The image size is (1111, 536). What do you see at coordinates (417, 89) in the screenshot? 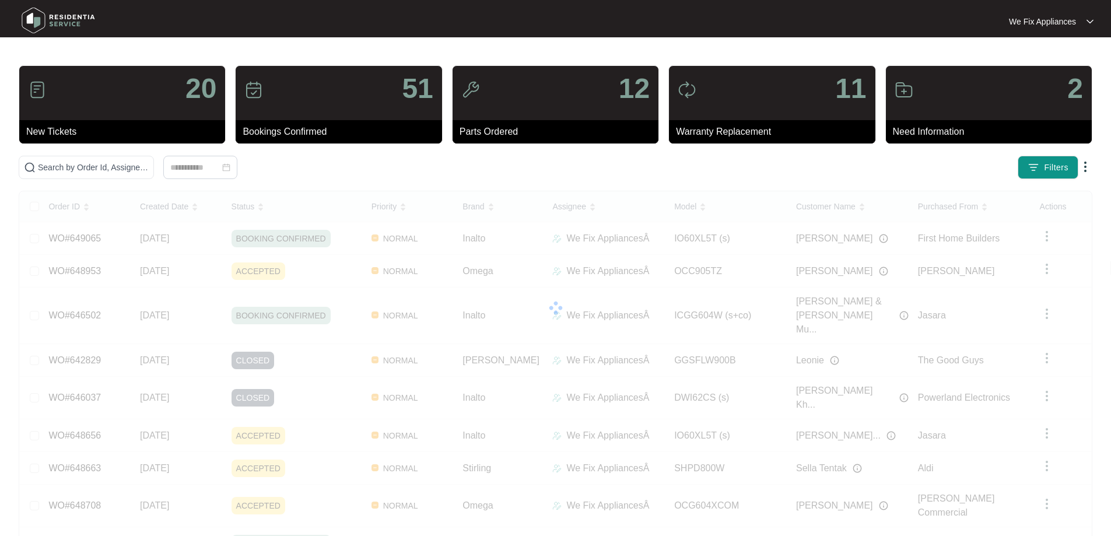
I see `p: 51` at bounding box center [417, 89].